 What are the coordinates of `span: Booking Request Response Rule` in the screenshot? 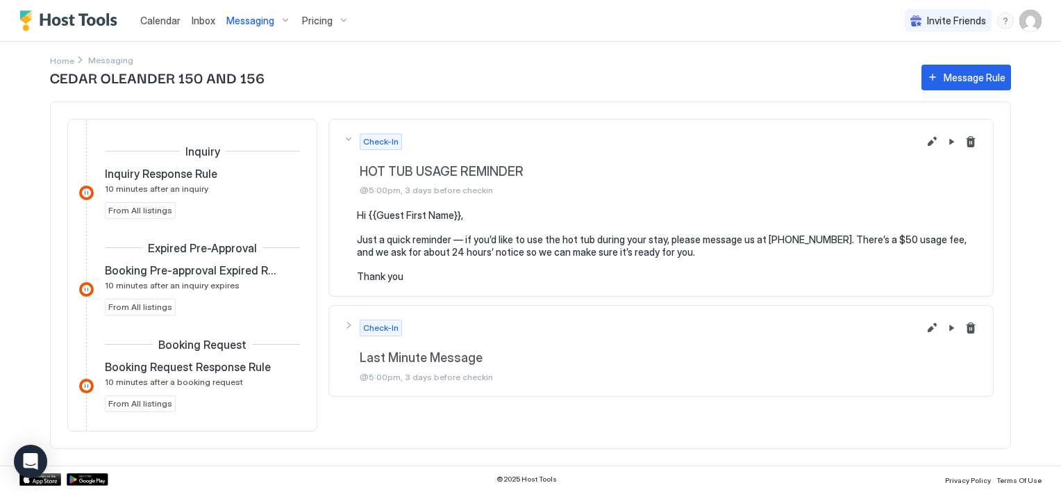 It's located at (188, 367).